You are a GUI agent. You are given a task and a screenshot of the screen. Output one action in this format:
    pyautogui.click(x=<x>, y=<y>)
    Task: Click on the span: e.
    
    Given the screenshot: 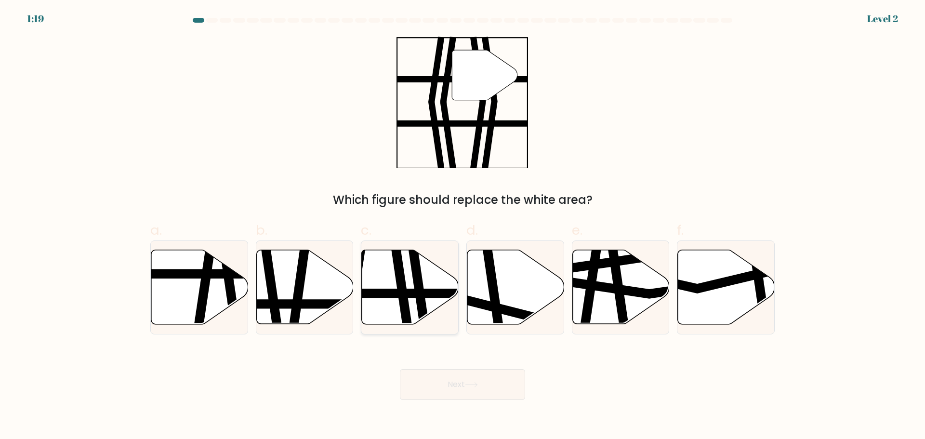 What is the action you would take?
    pyautogui.click(x=577, y=230)
    